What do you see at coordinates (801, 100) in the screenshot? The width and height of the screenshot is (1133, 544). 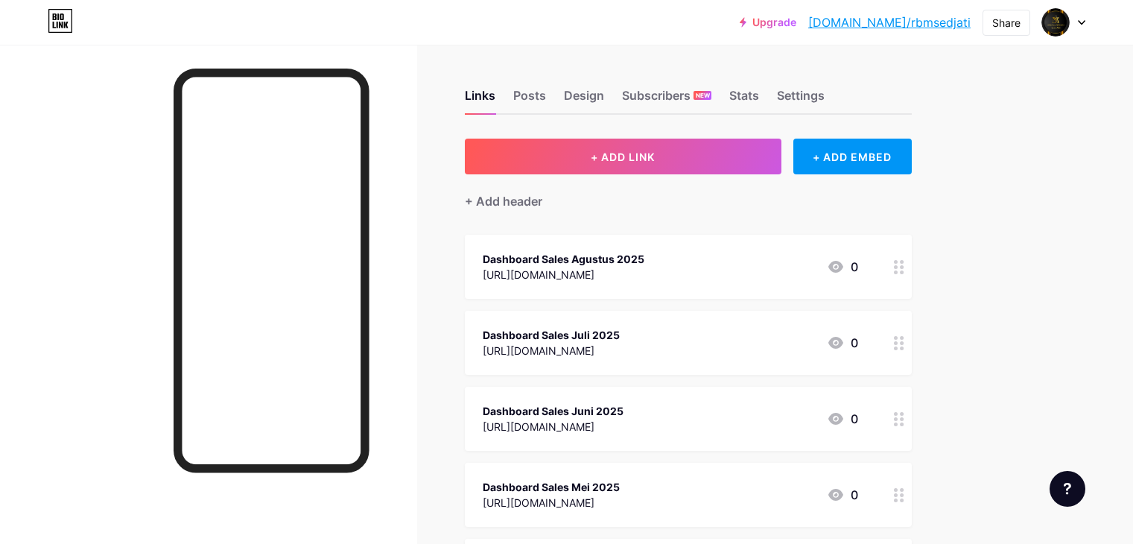 I see `div: Settings` at bounding box center [801, 100].